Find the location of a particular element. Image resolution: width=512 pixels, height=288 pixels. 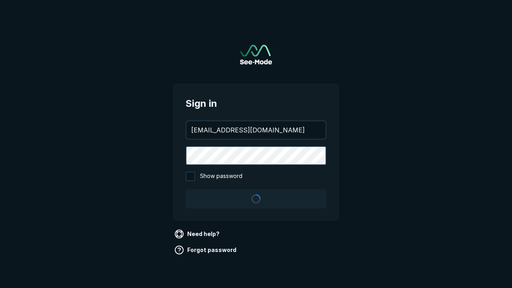

a: Go to sign in is located at coordinates (256, 54).